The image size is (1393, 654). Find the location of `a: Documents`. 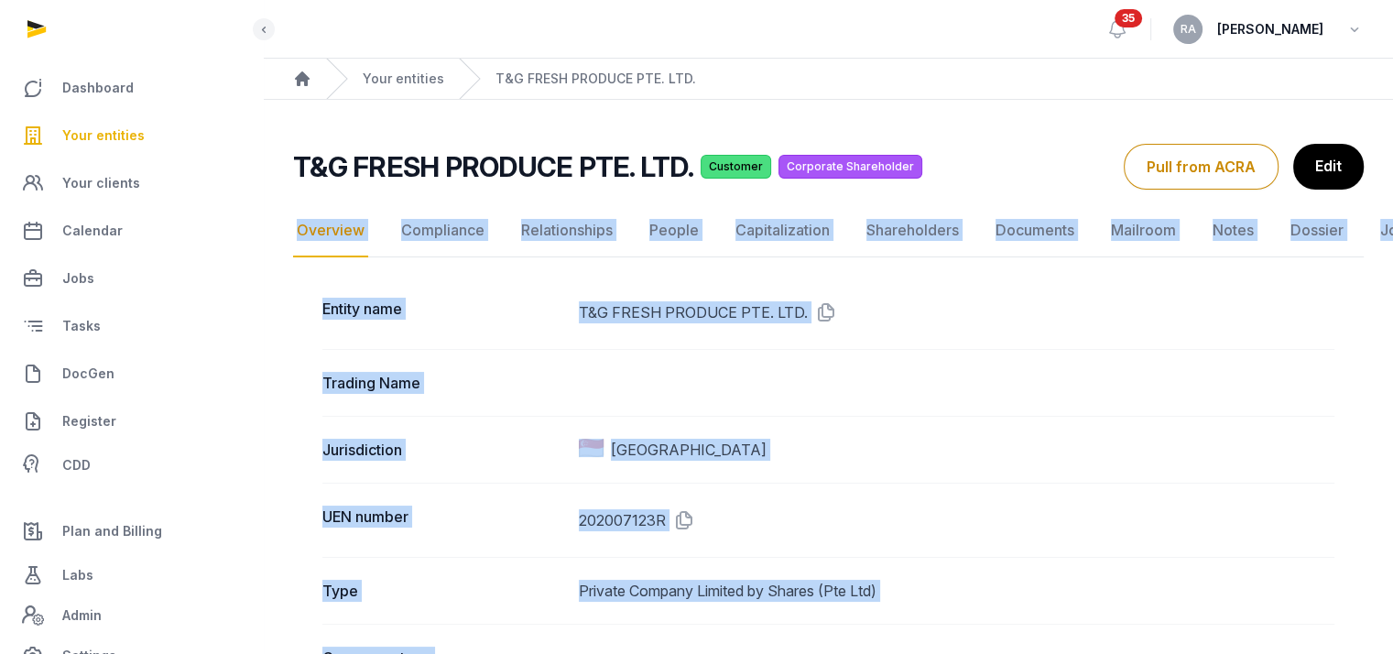

a: Documents is located at coordinates (1035, 231).